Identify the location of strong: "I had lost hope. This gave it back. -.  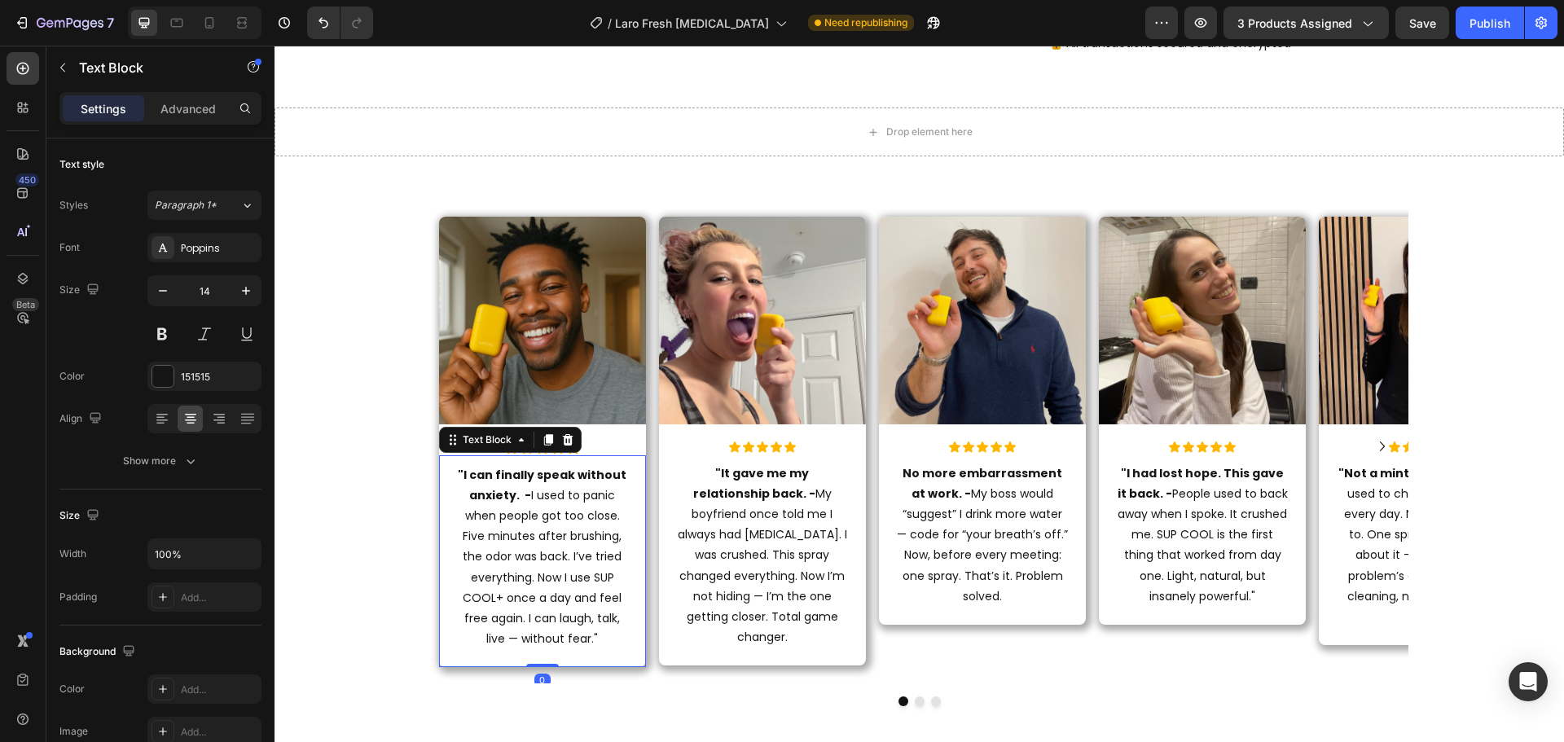
(926, 437).